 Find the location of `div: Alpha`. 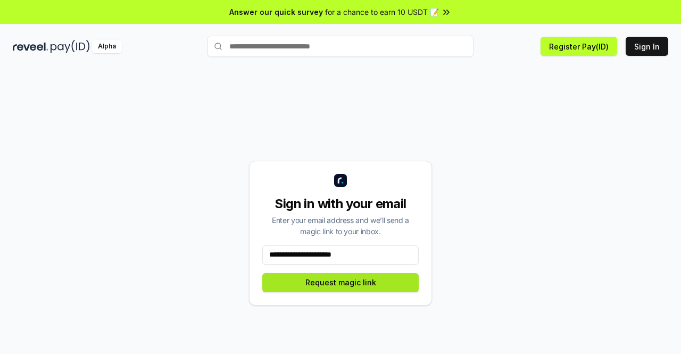

div: Alpha is located at coordinates (107, 46).